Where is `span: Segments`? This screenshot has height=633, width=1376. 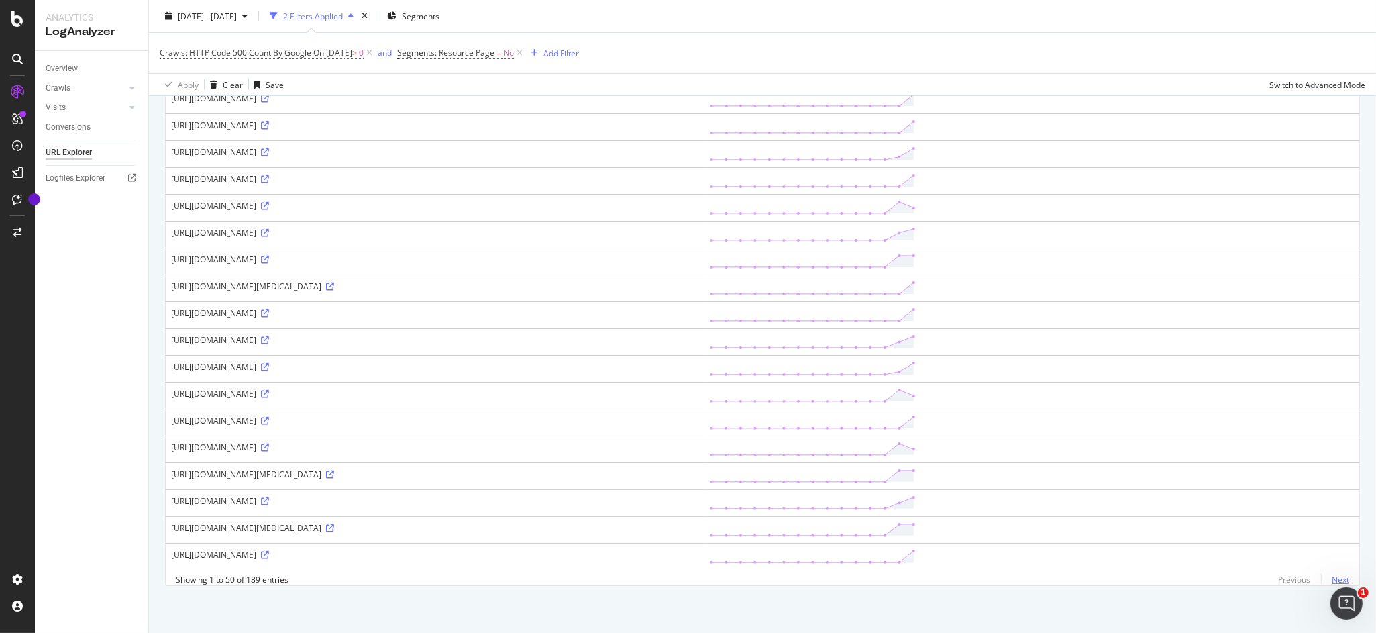 span: Segments is located at coordinates (421, 15).